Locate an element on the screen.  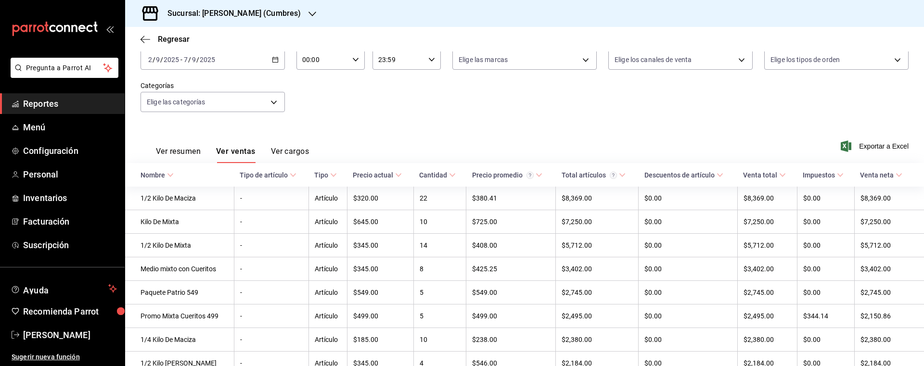
td: $380.41 is located at coordinates (511, 198).